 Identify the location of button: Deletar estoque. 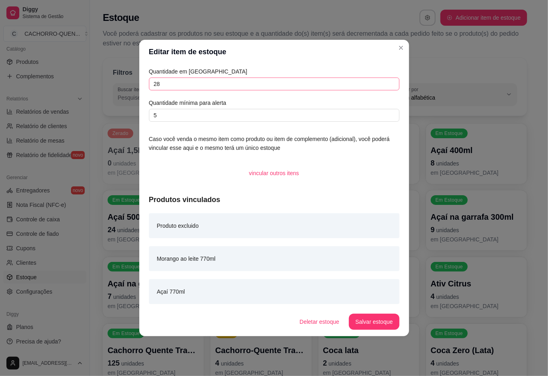
(319, 322).